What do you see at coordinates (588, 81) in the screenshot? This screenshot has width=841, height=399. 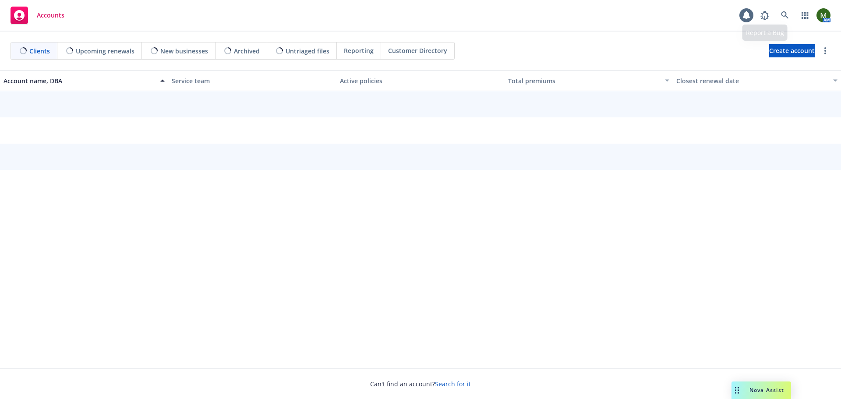 I see `button: Total premiums` at bounding box center [588, 81].